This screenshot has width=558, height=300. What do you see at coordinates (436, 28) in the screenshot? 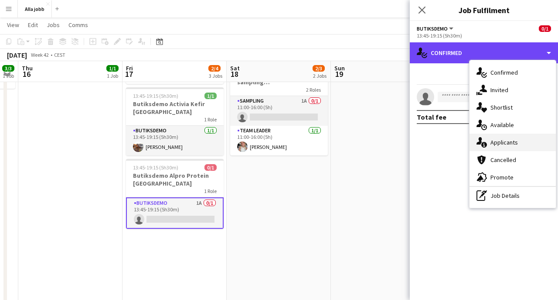
I see `button: Butiksdemo` at bounding box center [436, 28].